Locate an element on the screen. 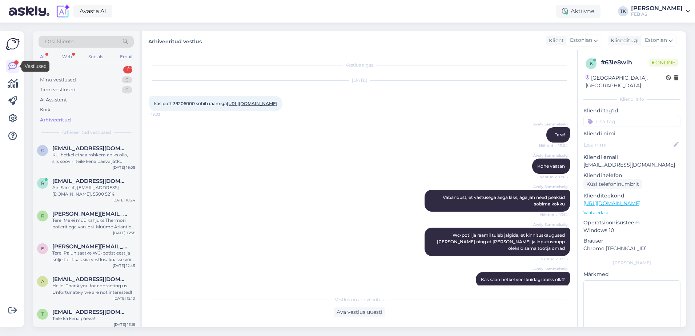 The height and width of the screenshot is (336, 695). div: Küsi telefoninumbrit is located at coordinates (612, 184).